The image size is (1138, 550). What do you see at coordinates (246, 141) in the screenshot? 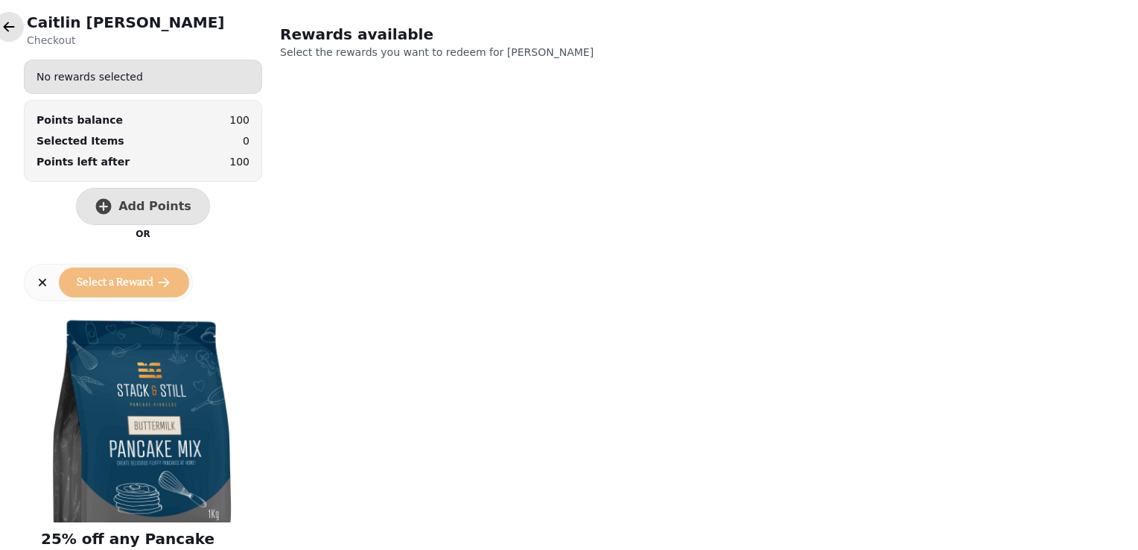
I see `p: 0` at bounding box center [246, 141].